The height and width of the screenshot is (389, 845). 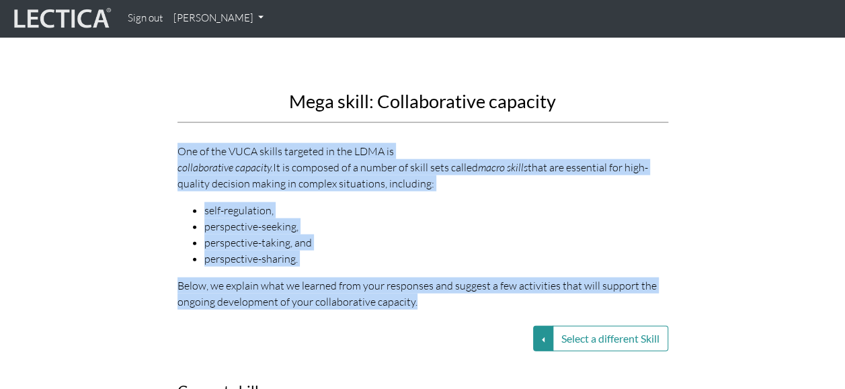 What do you see at coordinates (436, 259) in the screenshot?
I see `li: perspective-sharing.` at bounding box center [436, 259].